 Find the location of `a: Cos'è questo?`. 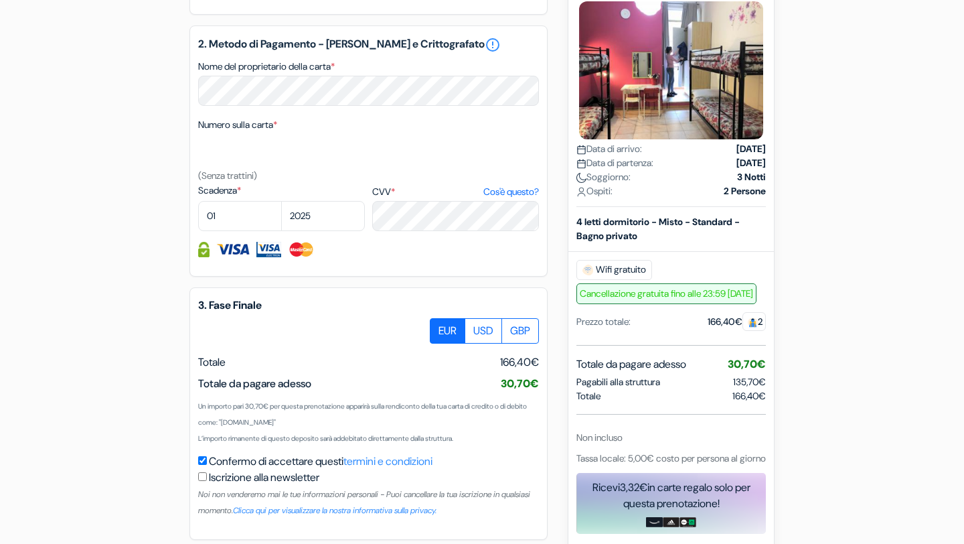

a: Cos'è questo? is located at coordinates (511, 191).